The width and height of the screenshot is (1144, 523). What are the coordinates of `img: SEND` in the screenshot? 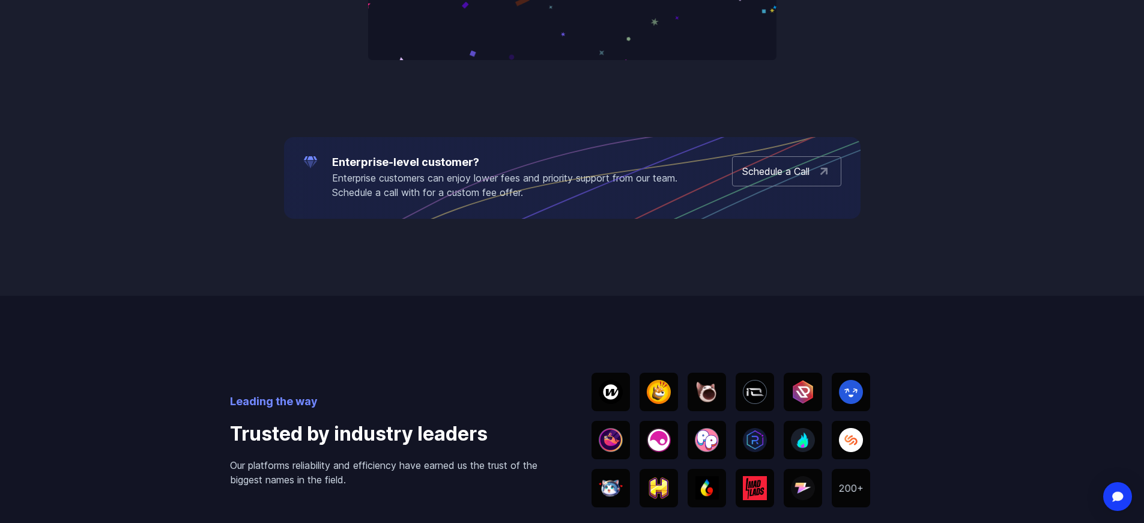 It's located at (851, 392).